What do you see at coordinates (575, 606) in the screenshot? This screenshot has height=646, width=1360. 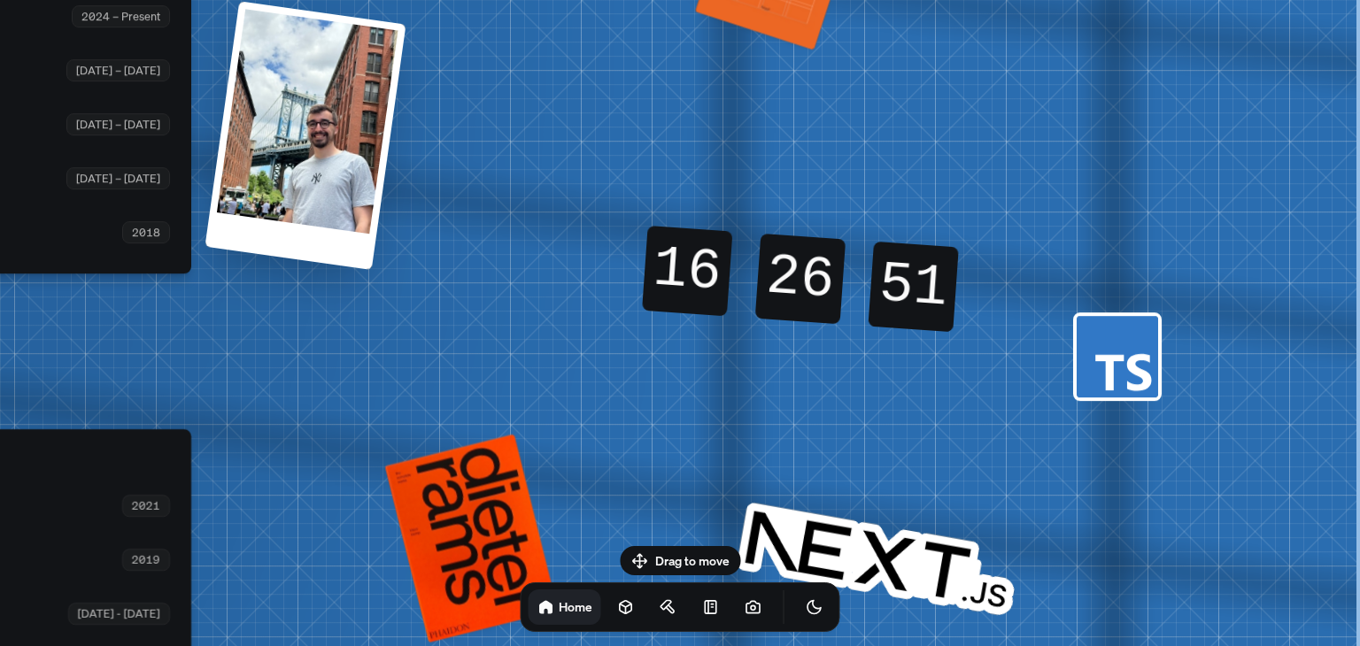 I see `h1: Home` at bounding box center [575, 606].